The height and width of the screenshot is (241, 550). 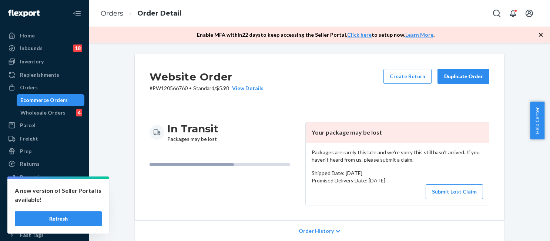 I want to click on button: Fast Tags, so click(x=44, y=235).